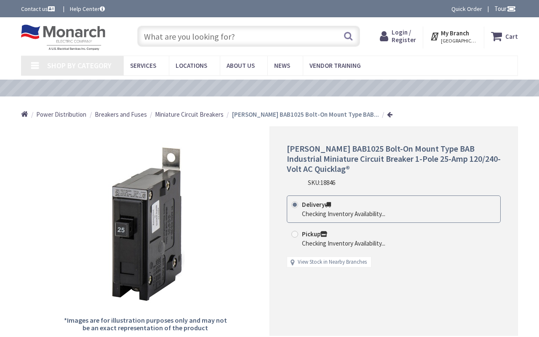  I want to click on span: Vendor Training, so click(335, 65).